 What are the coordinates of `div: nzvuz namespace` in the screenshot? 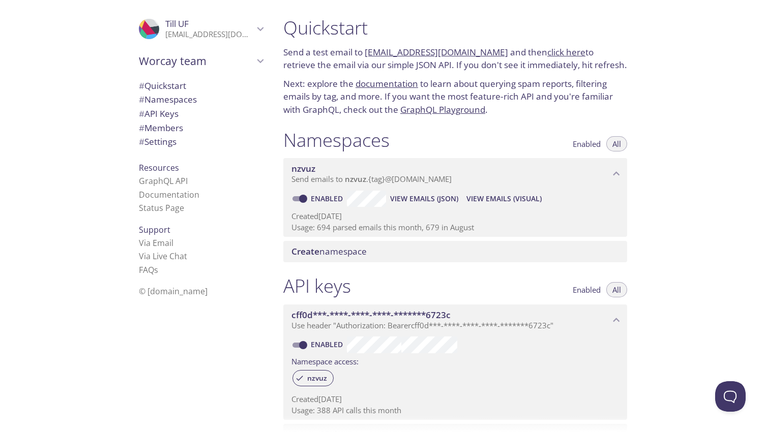 It's located at (455, 174).